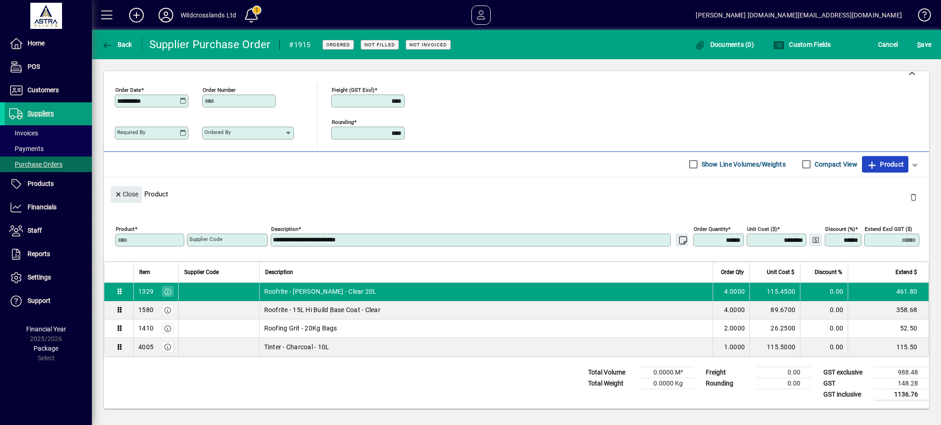  What do you see at coordinates (732, 272) in the screenshot?
I see `span: Order Qty` at bounding box center [732, 272].